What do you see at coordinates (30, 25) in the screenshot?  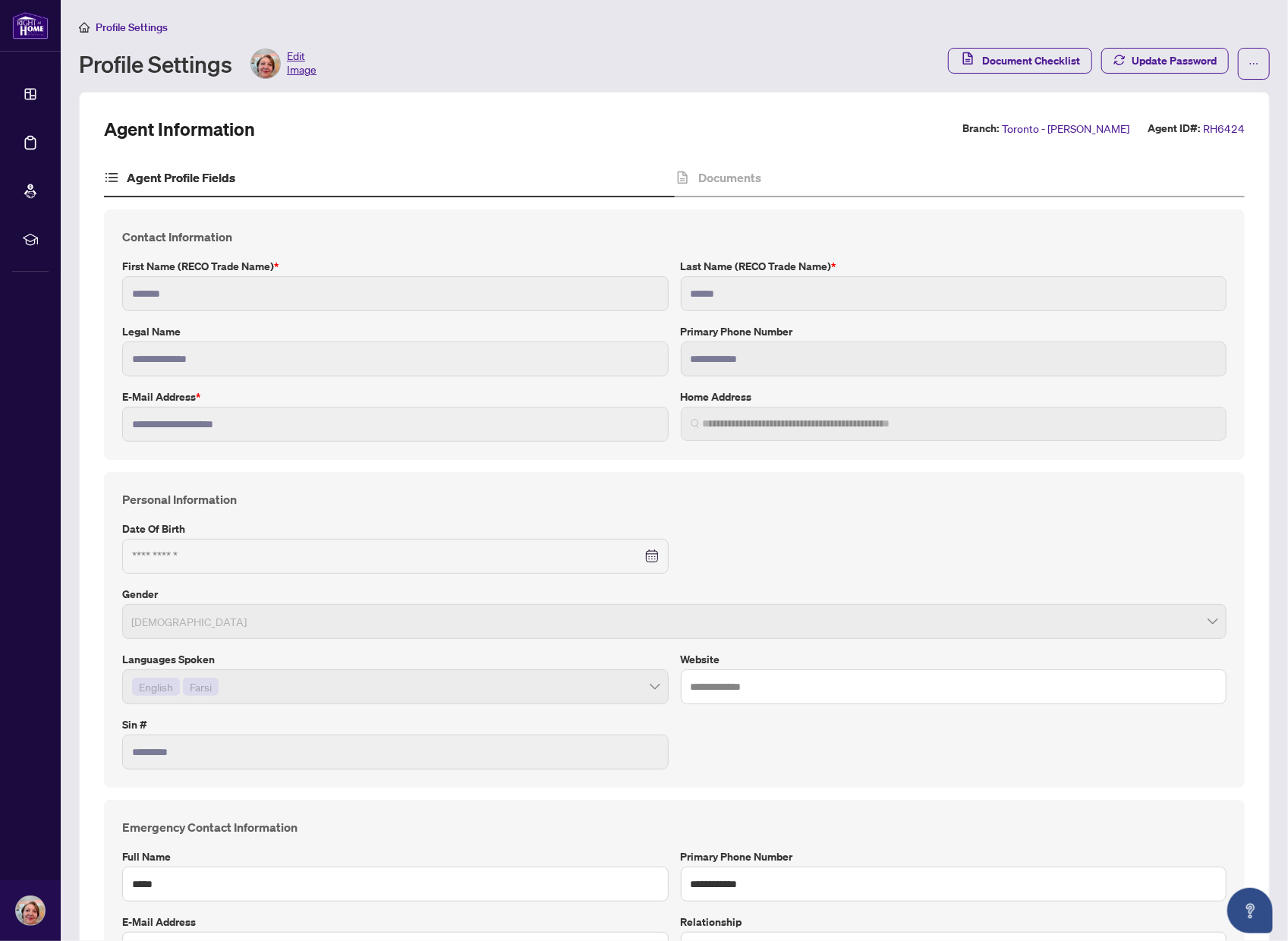 I see `img: logo` at bounding box center [30, 25].